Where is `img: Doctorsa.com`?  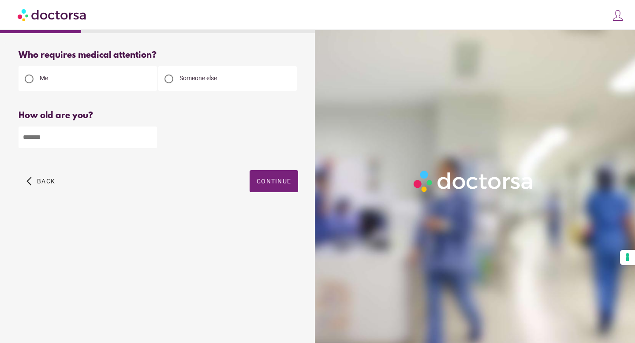 img: Doctorsa.com is located at coordinates (53, 15).